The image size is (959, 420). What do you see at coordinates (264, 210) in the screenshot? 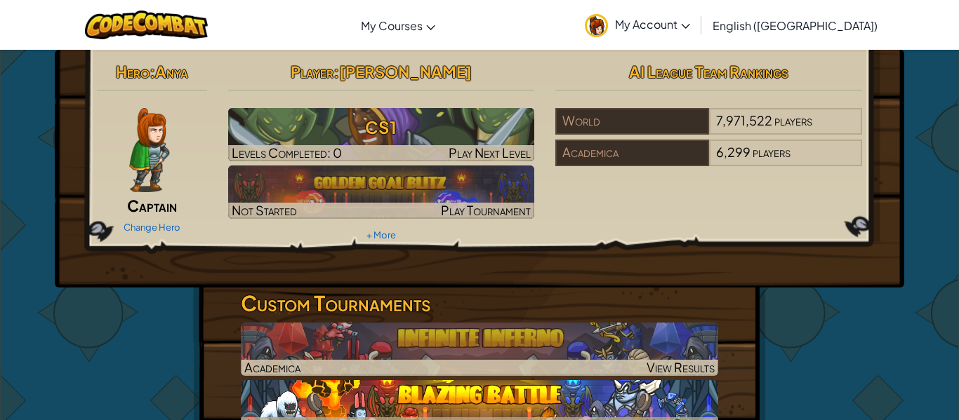
I see `span: Not Started` at bounding box center [264, 210].